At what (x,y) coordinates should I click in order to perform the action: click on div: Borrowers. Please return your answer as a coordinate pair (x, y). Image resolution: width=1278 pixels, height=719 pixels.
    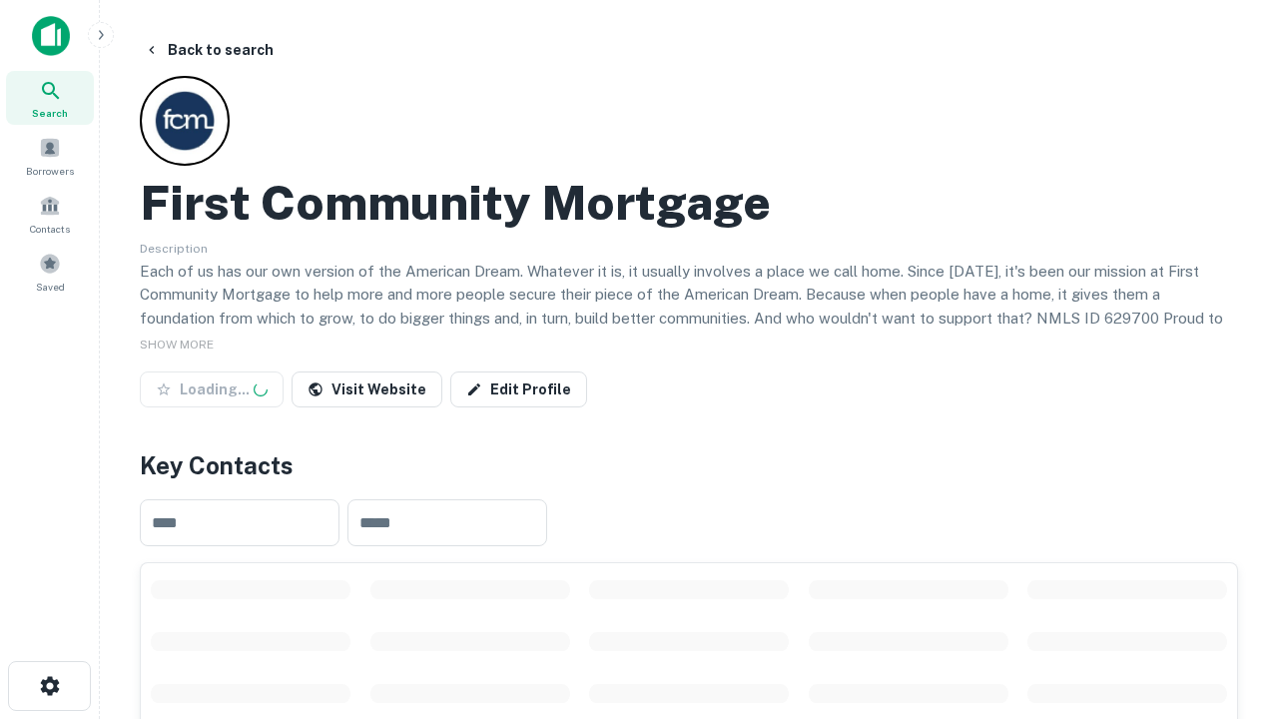
    Looking at the image, I should click on (50, 156).